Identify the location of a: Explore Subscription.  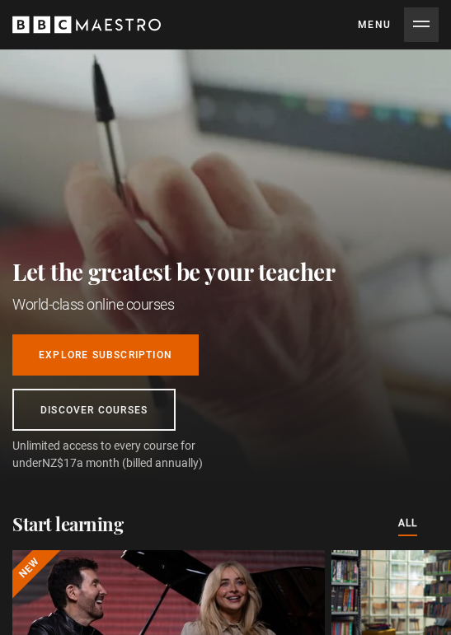
(105, 355).